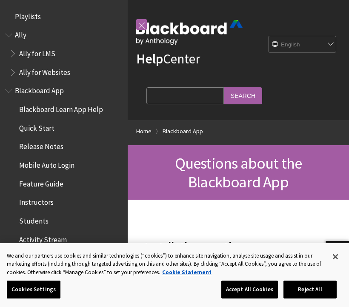  I want to click on span: Playlists, so click(28, 15).